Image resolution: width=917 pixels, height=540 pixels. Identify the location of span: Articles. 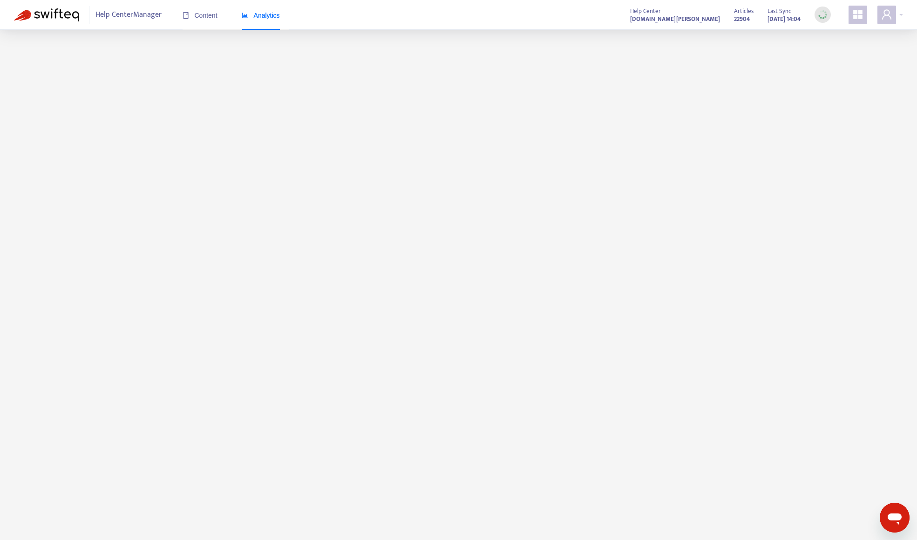
(744, 11).